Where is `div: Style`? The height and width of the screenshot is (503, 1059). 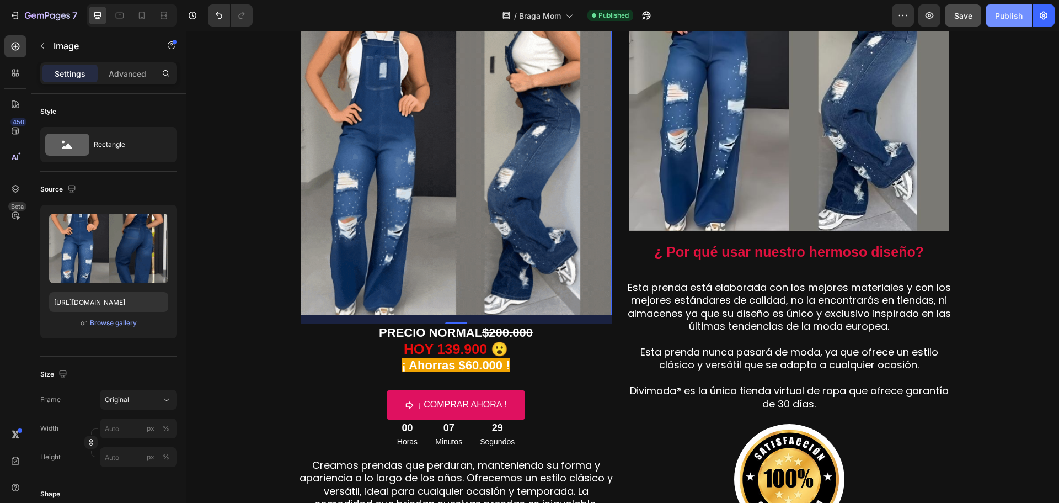
div: Style is located at coordinates (48, 111).